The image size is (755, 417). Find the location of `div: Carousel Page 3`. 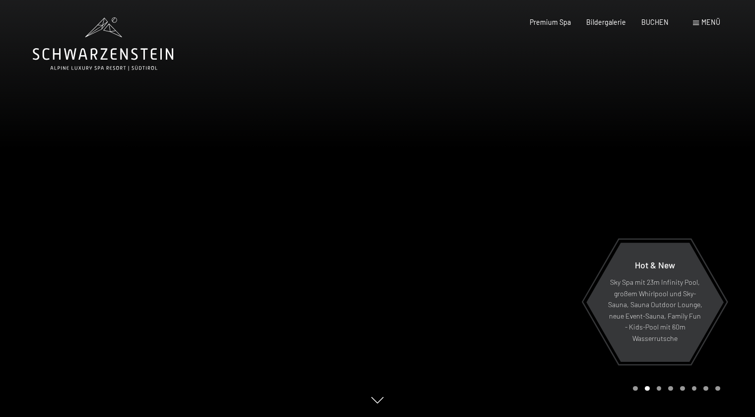

div: Carousel Page 3 is located at coordinates (659, 388).